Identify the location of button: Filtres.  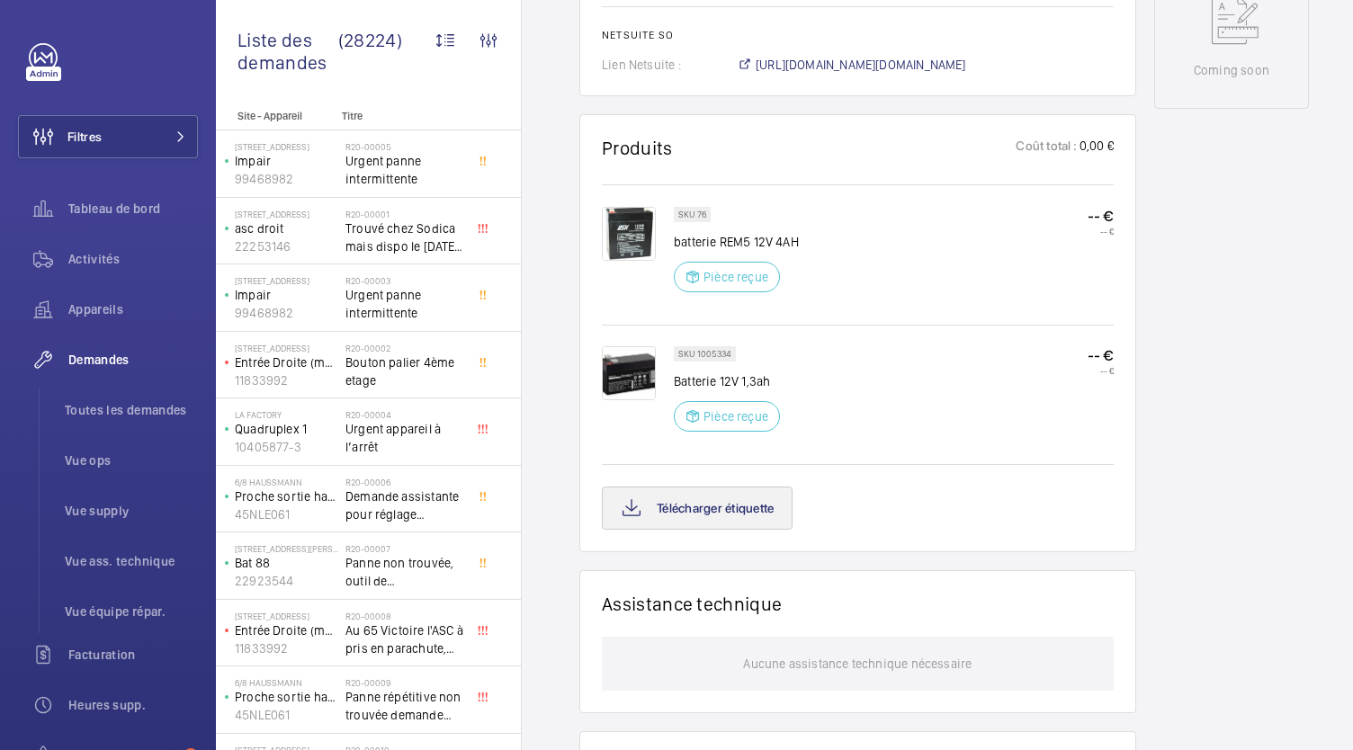
(108, 137).